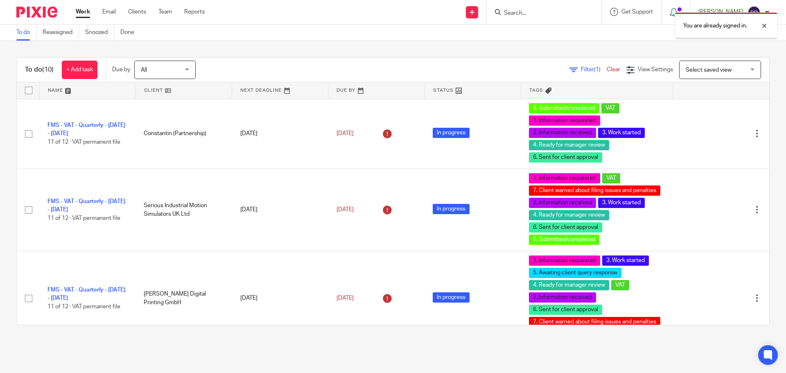 The width and height of the screenshot is (786, 373). I want to click on a: Email, so click(109, 12).